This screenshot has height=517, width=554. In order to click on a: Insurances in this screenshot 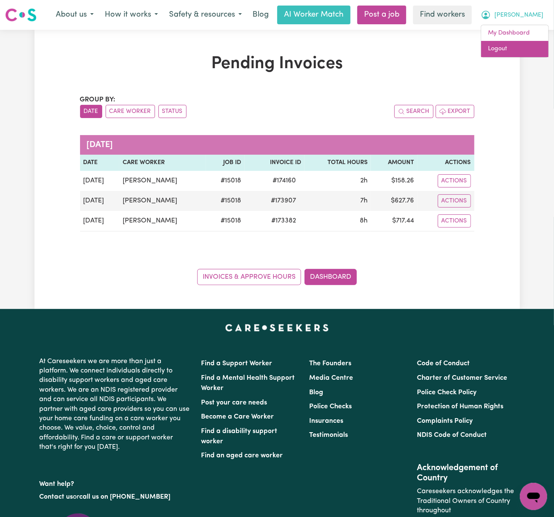, I will do `click(326, 421)`.